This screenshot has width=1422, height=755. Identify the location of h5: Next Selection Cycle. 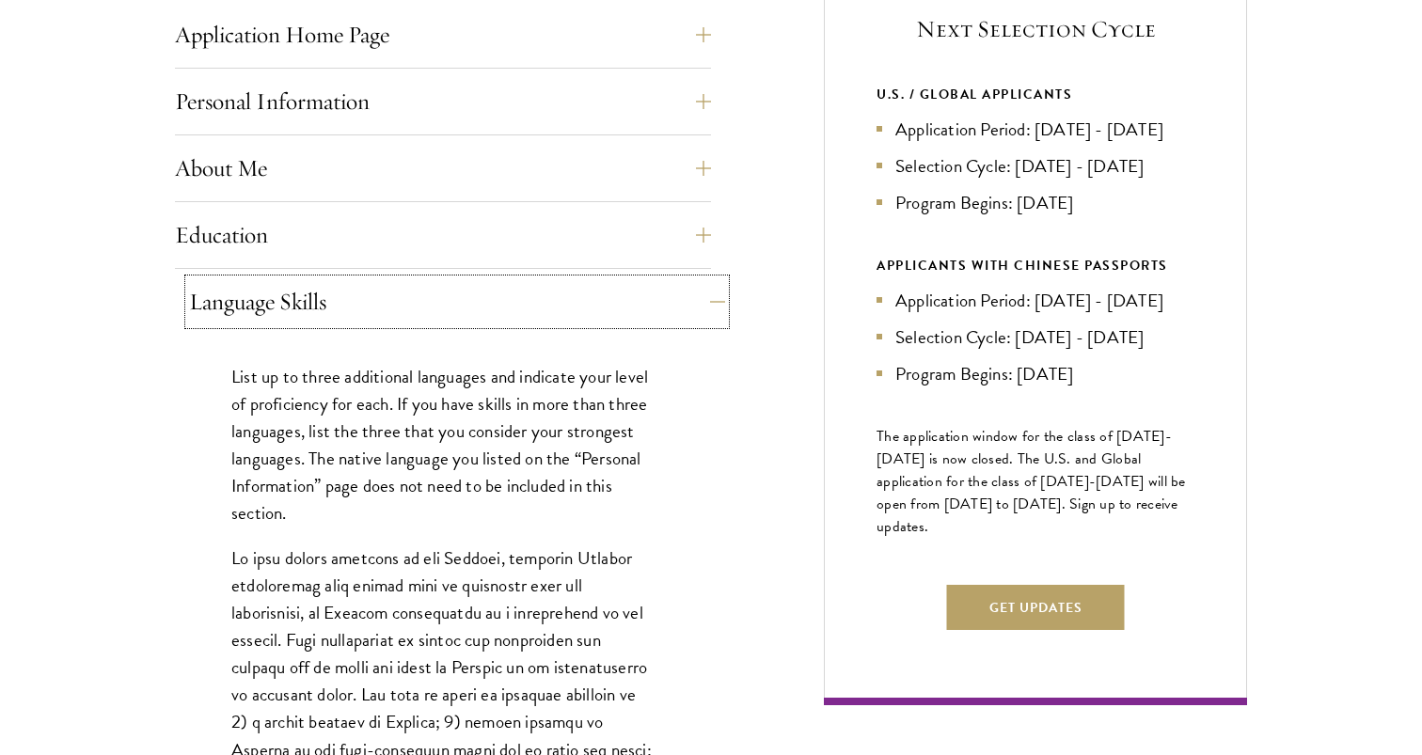
(1035, 29).